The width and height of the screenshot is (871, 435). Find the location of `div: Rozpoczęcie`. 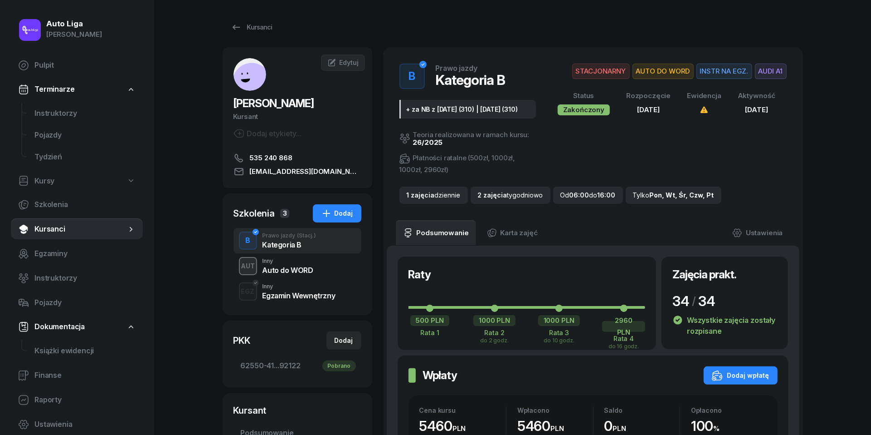

div: Rozpoczęcie is located at coordinates (649, 96).